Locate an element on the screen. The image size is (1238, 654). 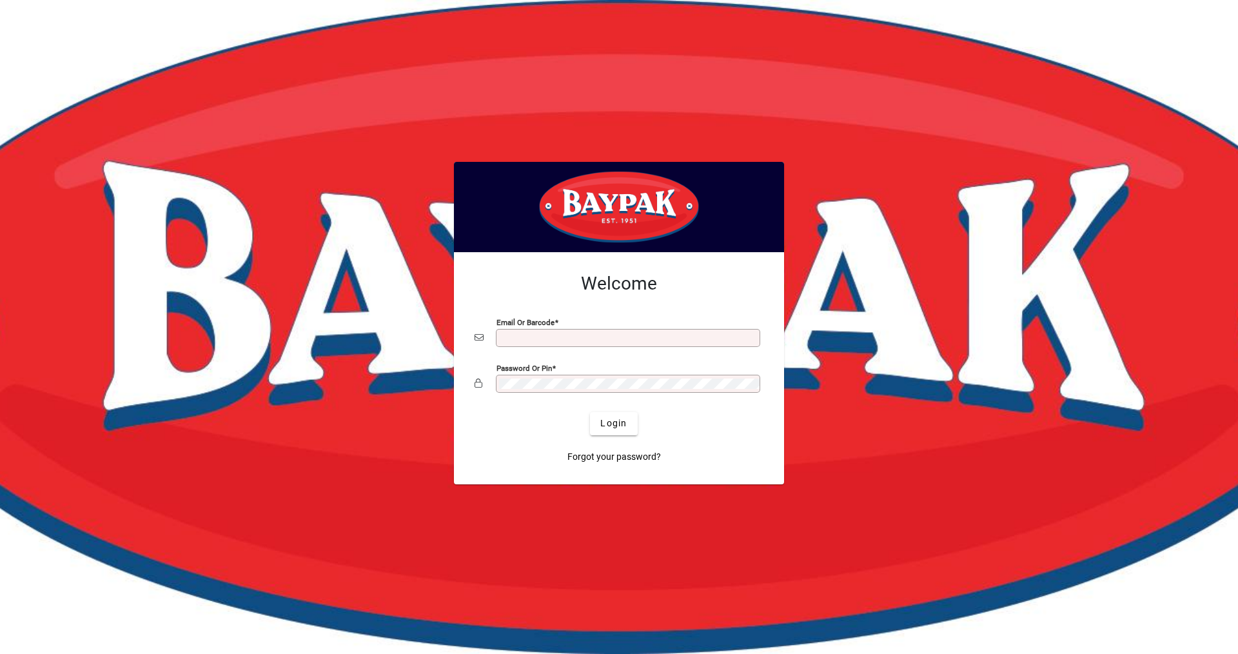
button: Login is located at coordinates (613, 424).